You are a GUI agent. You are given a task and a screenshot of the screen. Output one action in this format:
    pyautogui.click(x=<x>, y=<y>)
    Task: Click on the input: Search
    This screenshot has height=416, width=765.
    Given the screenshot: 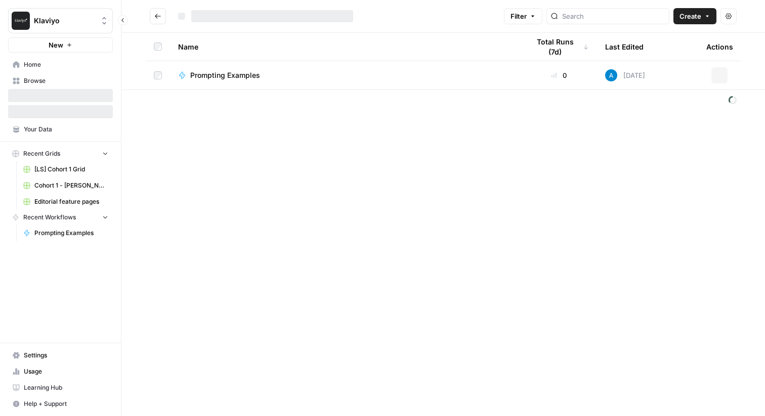 What is the action you would take?
    pyautogui.click(x=613, y=16)
    